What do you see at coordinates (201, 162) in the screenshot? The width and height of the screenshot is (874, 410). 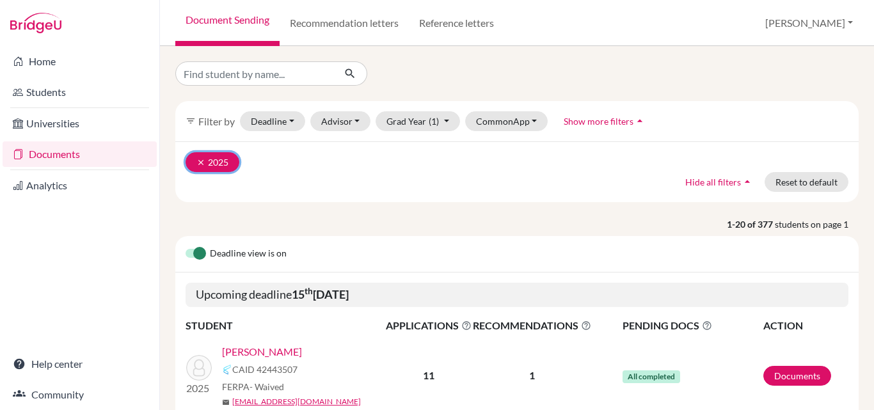 I see `i: clear` at bounding box center [201, 162].